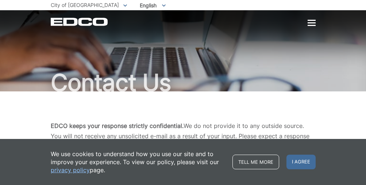 The width and height of the screenshot is (366, 185). I want to click on span: I agree, so click(301, 162).